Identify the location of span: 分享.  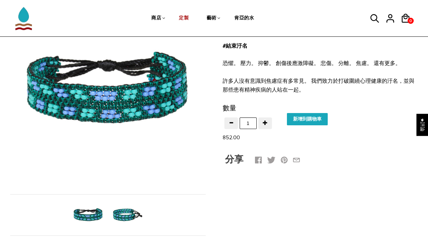
(234, 159).